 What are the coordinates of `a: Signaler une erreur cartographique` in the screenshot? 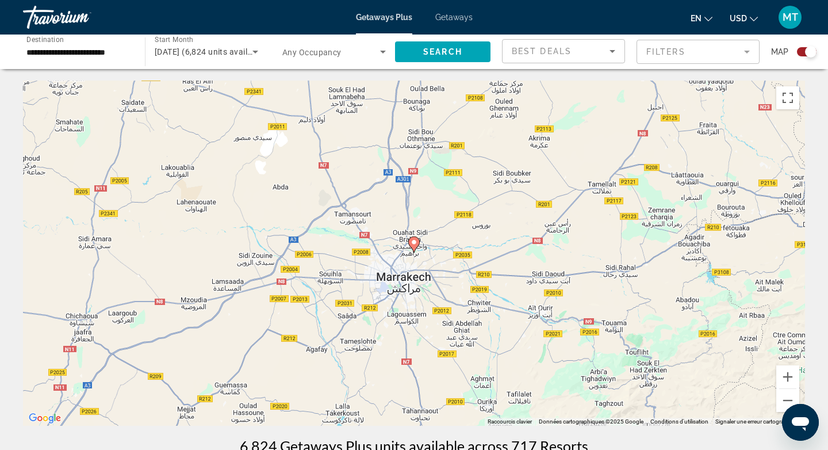 It's located at (758, 421).